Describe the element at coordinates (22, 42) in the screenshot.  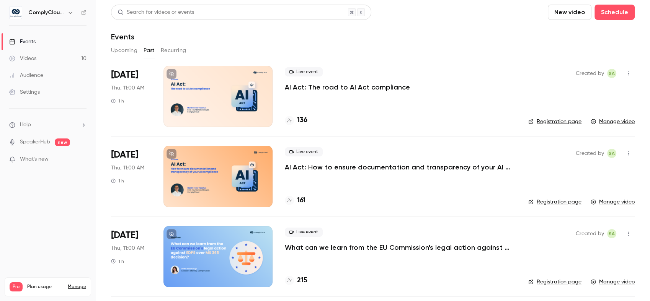
I see `div: Events` at that location.